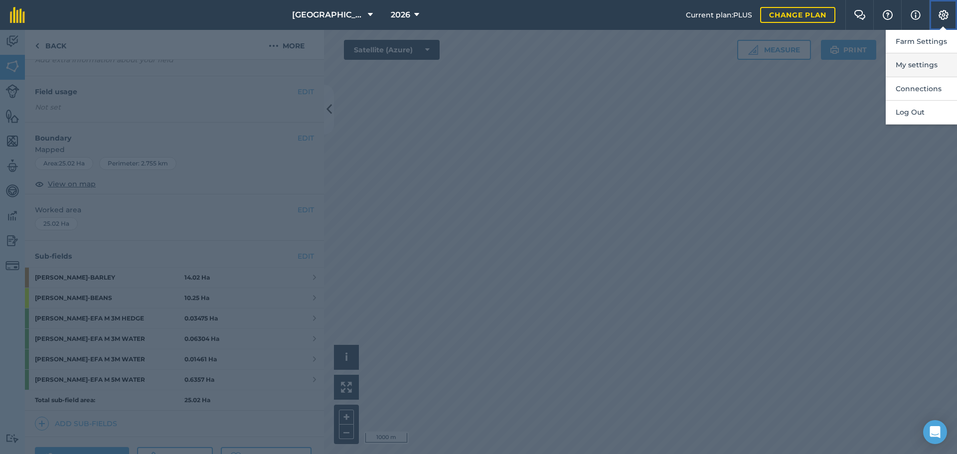 The height and width of the screenshot is (454, 957). What do you see at coordinates (400, 15) in the screenshot?
I see `span: 2026` at bounding box center [400, 15].